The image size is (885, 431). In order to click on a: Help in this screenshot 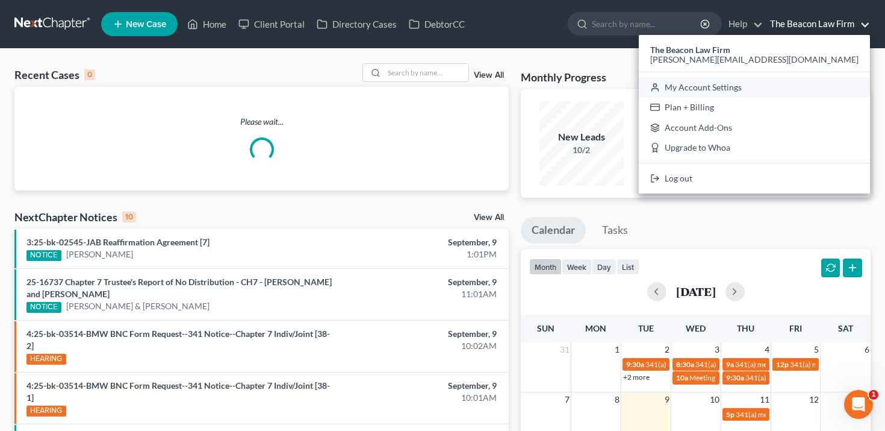, I will do `click(743, 24)`.